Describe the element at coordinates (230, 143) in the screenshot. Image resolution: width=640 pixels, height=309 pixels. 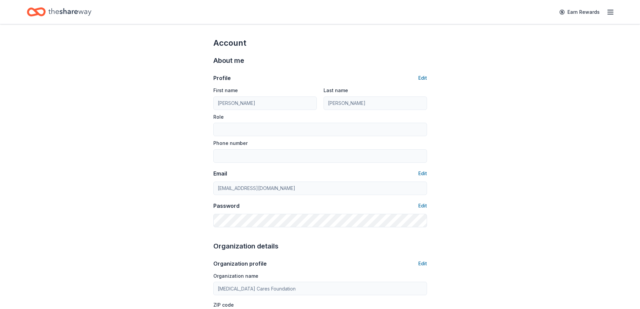
I see `label: Phone number` at that location.